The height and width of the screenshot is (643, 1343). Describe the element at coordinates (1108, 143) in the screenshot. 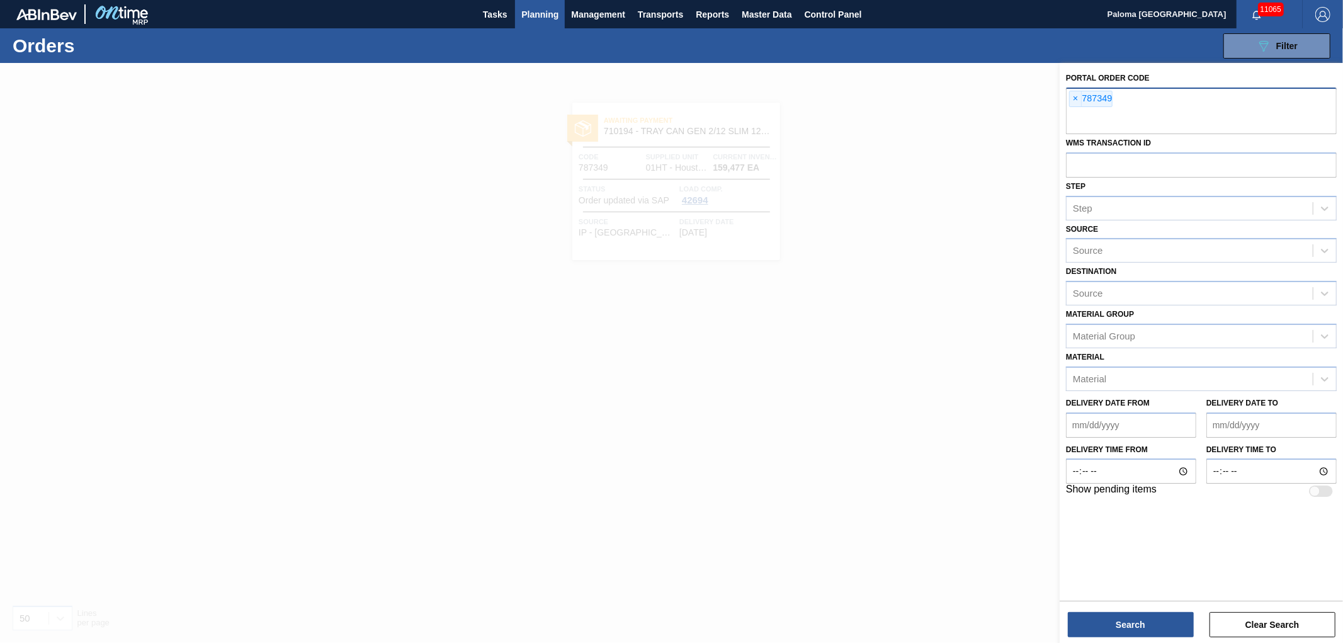

I see `label: WMS Transaction ID` at that location.